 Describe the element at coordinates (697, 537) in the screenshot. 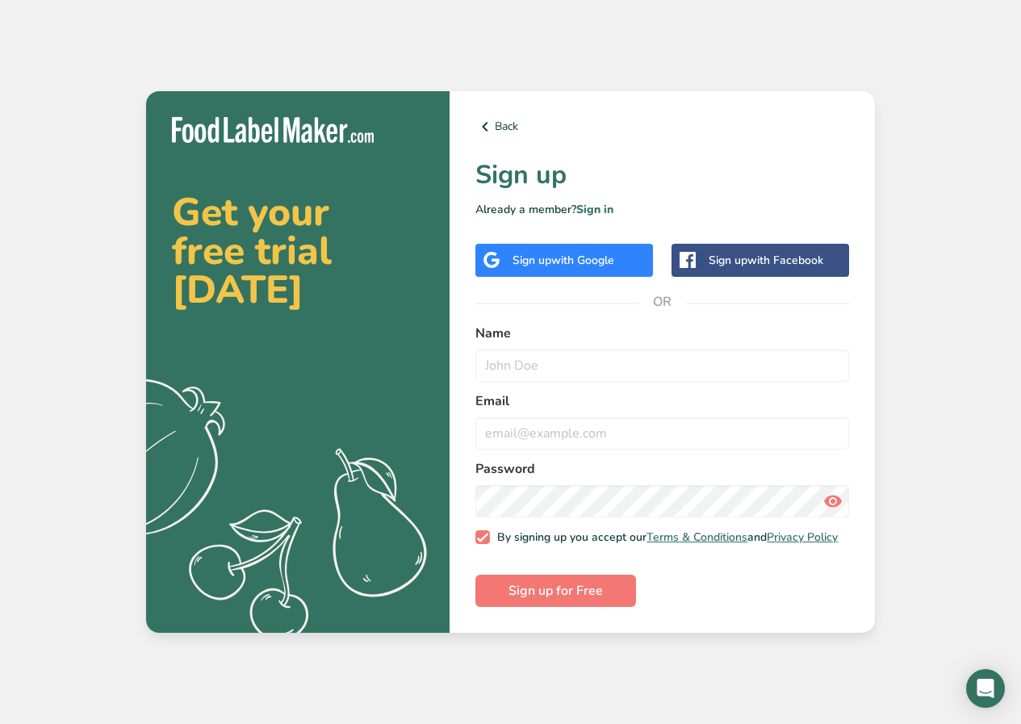

I see `a: Terms & Conditions` at that location.